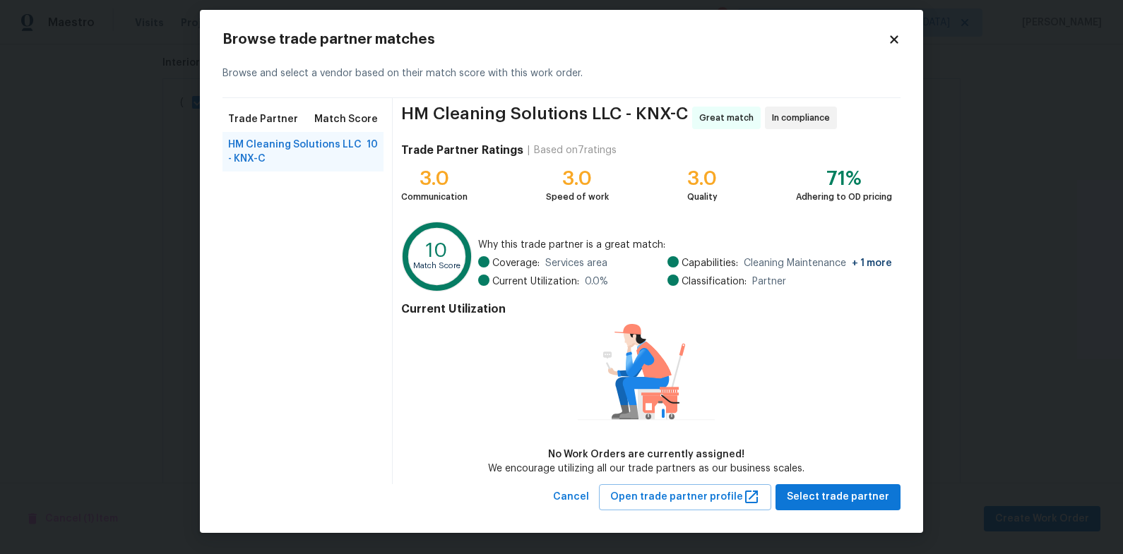 Image resolution: width=1123 pixels, height=554 pixels. I want to click on button: Open trade partner profile, so click(685, 497).